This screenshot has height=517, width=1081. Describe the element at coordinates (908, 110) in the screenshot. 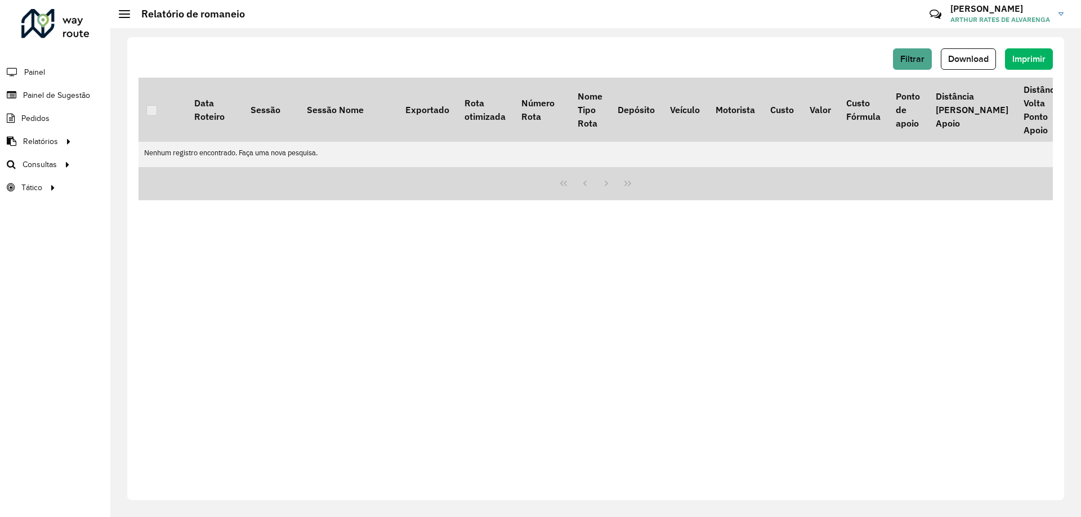

I see `th: Ponto de apoio` at that location.